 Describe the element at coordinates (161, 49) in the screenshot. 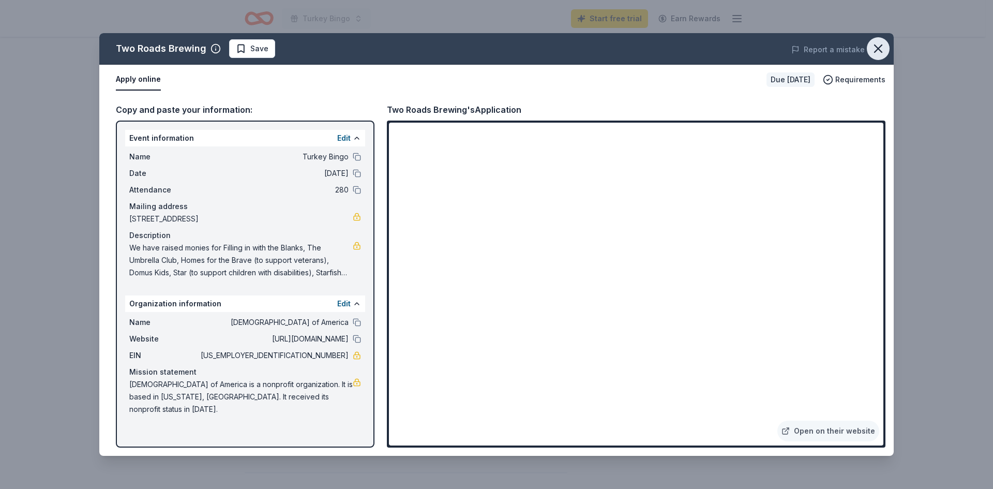

I see `div: Two Roads Brewing` at that location.